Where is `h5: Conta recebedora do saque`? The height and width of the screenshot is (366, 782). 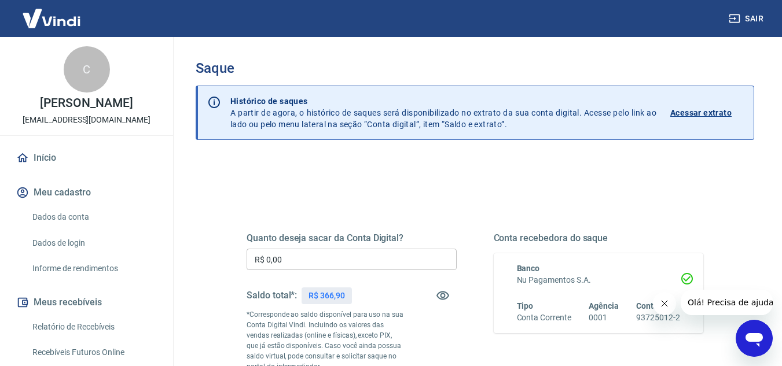 h5: Conta recebedora do saque is located at coordinates (598, 238).